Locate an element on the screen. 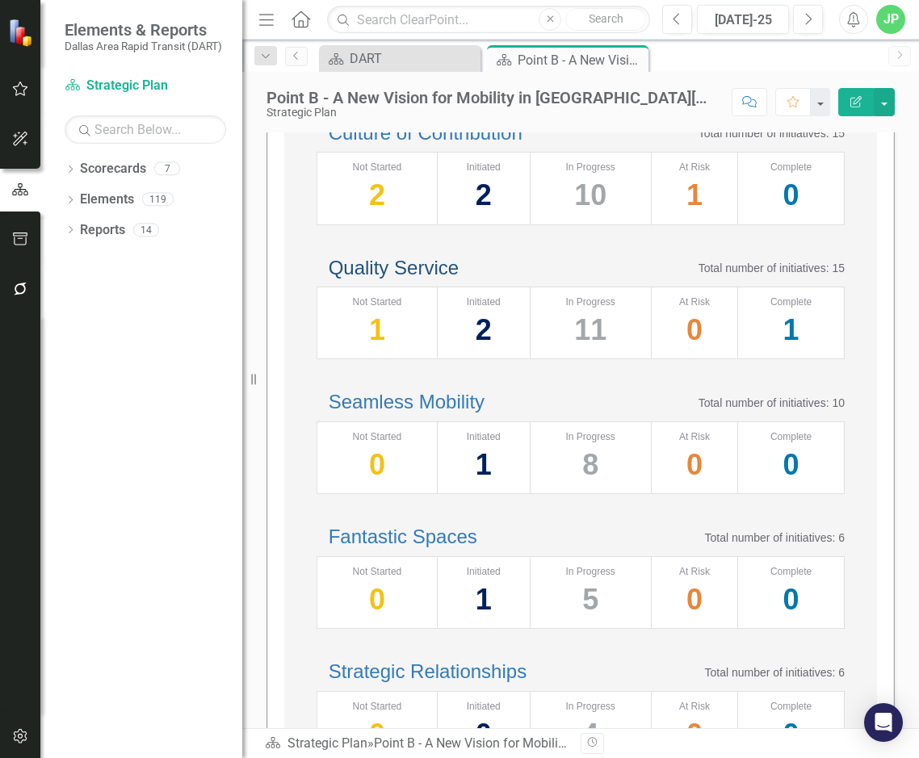  a: Reports is located at coordinates (103, 230).